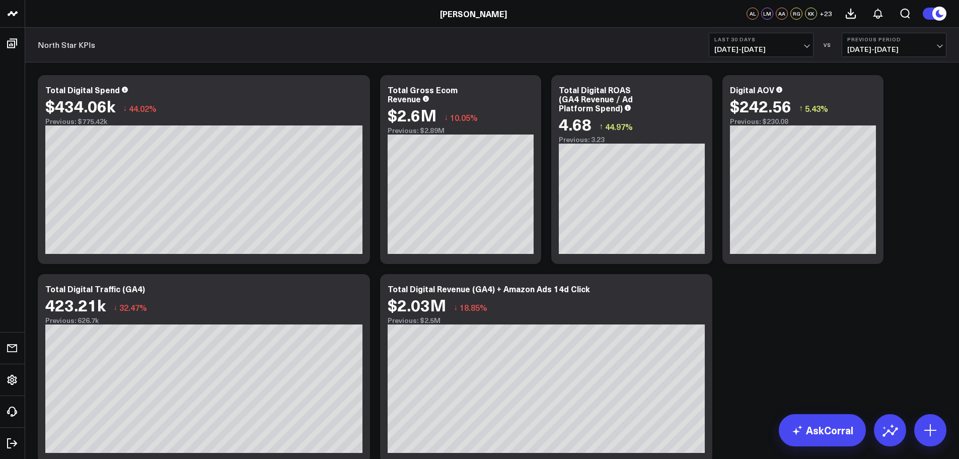 The image size is (959, 459). What do you see at coordinates (464, 117) in the screenshot?
I see `span: 10.05%` at bounding box center [464, 117].